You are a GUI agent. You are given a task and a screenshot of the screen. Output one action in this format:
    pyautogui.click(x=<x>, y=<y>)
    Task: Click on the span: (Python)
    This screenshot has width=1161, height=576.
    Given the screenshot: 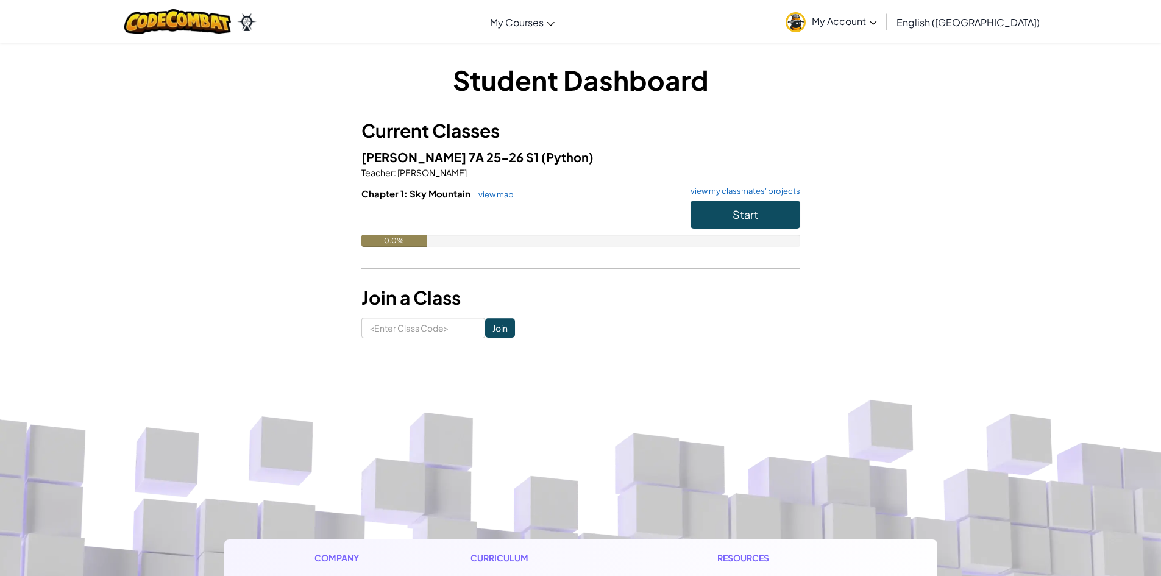 What is the action you would take?
    pyautogui.click(x=567, y=157)
    